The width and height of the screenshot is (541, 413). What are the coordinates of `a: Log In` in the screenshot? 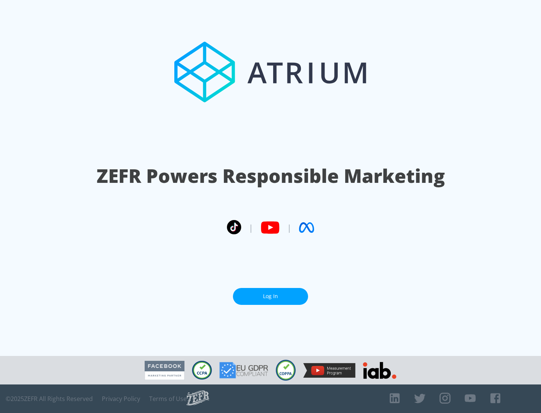 It's located at (271, 297).